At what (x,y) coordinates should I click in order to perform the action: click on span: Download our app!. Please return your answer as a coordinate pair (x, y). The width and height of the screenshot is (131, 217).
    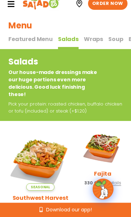
    Looking at the image, I should click on (69, 209).